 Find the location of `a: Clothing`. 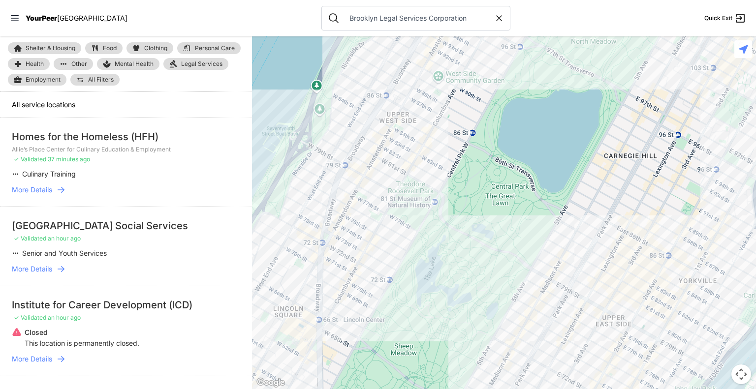

a: Clothing is located at coordinates (150, 48).